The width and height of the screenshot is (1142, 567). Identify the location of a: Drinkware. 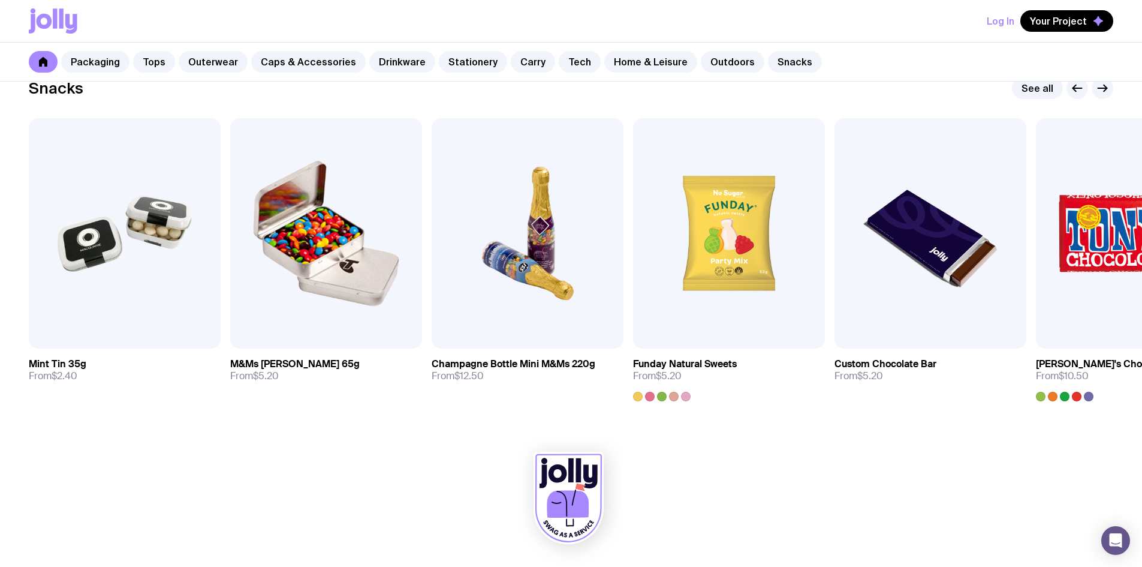
(402, 62).